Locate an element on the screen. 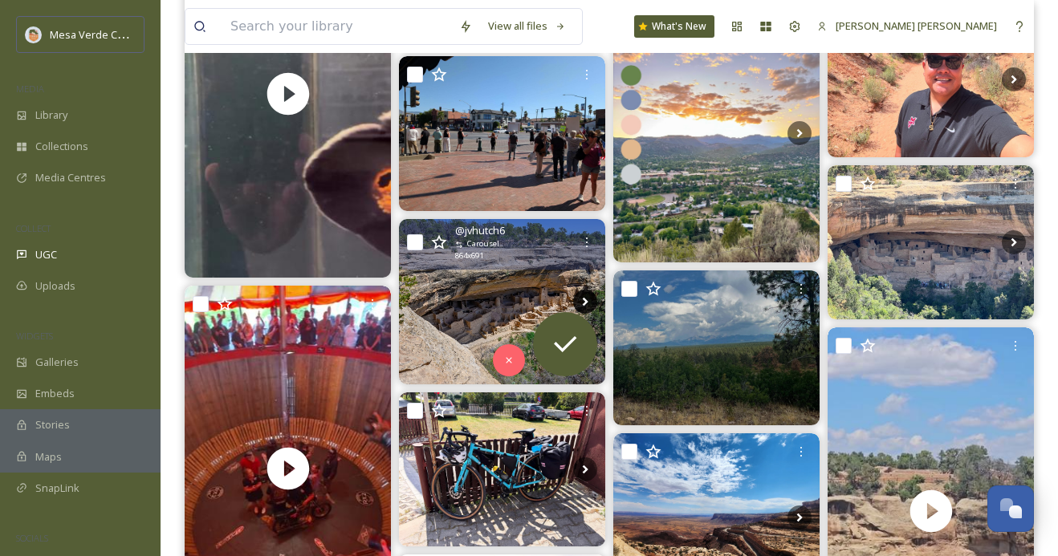 The image size is (1058, 556). span: Stories is located at coordinates (52, 425).